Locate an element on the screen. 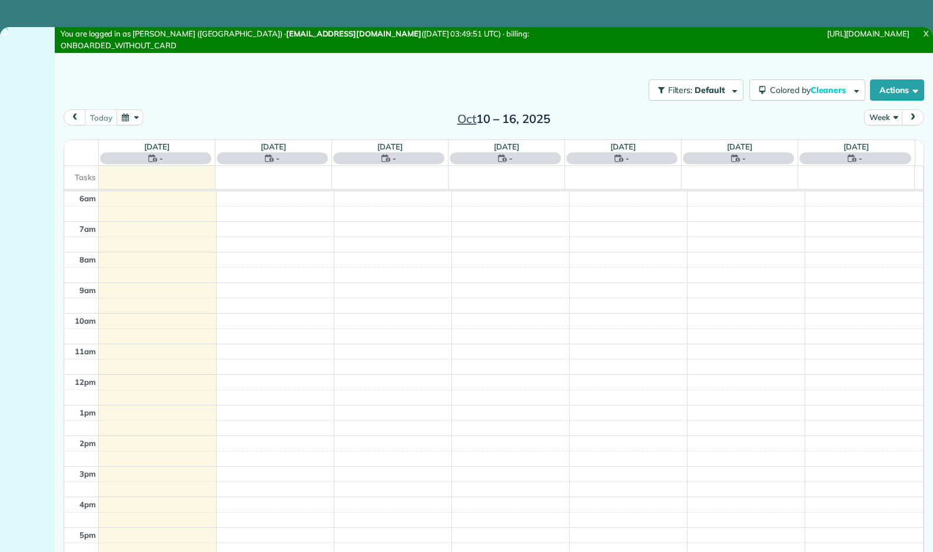 The width and height of the screenshot is (933, 552). a: X is located at coordinates (926, 34).